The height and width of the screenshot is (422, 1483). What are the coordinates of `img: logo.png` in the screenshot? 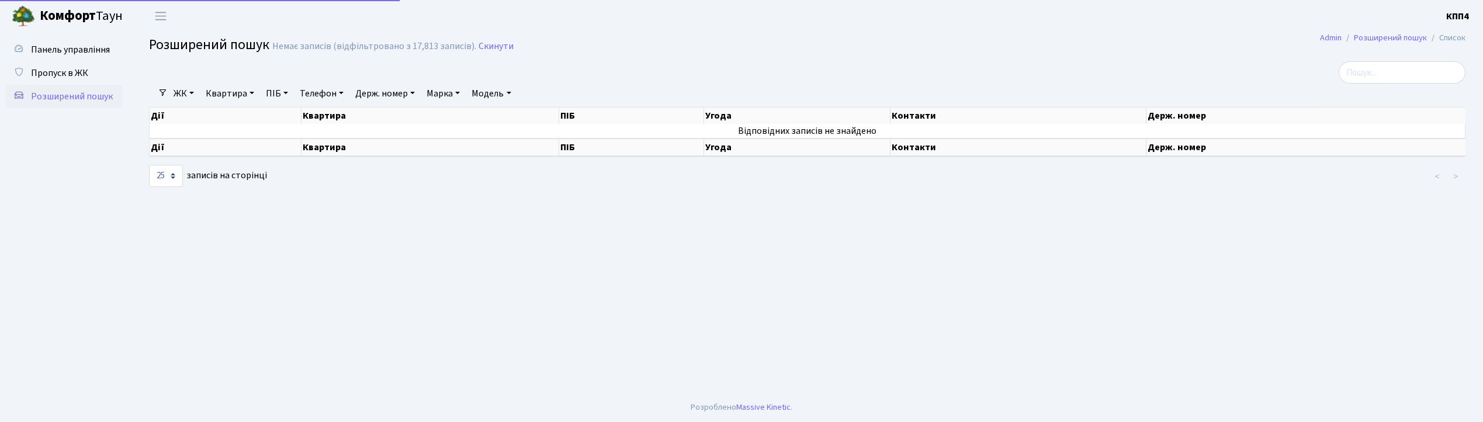 It's located at (23, 16).